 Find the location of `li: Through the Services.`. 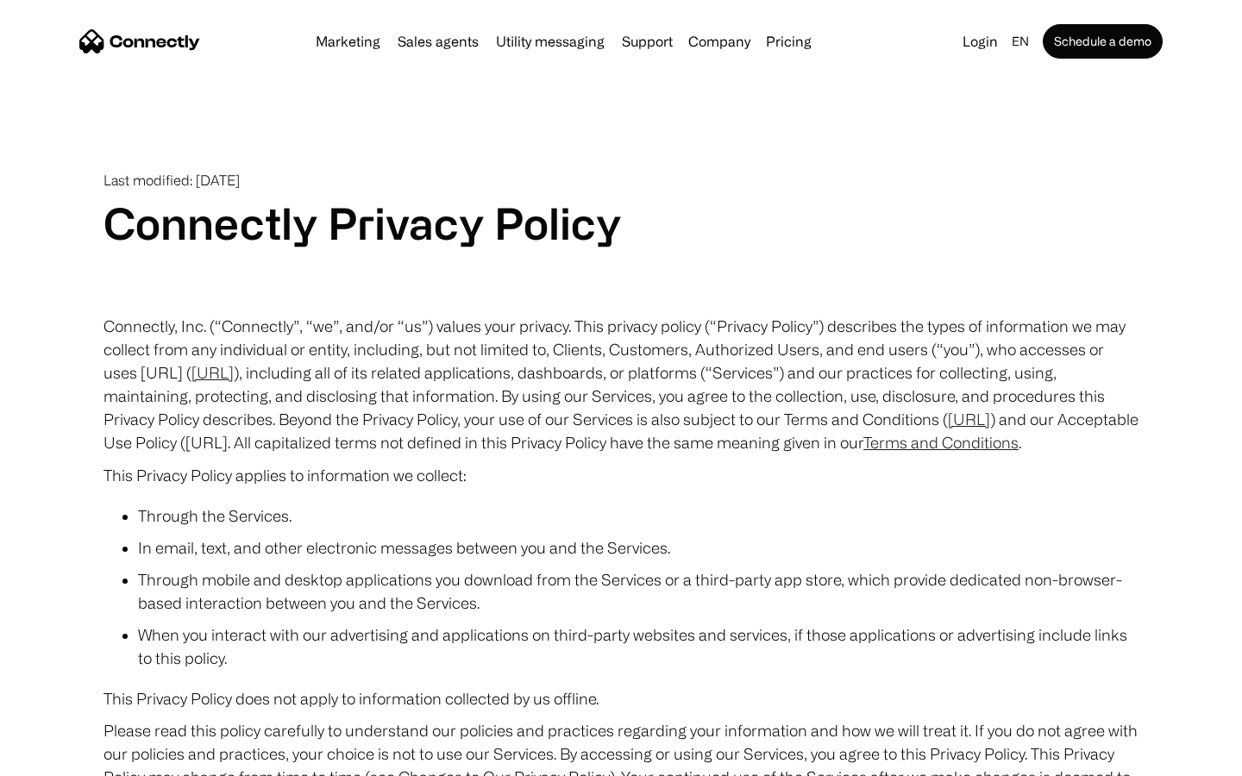

li: Through the Services. is located at coordinates (638, 516).